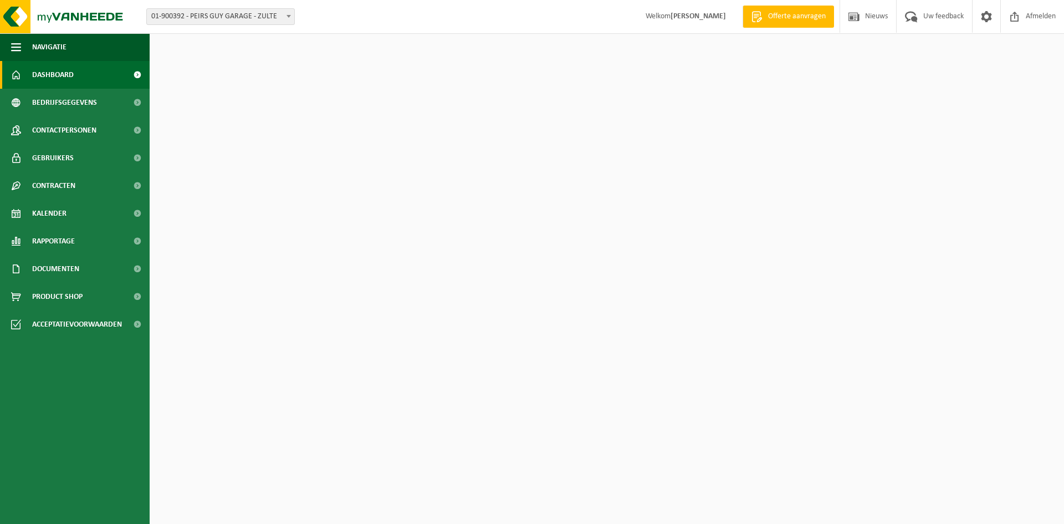  Describe the element at coordinates (77, 324) in the screenshot. I see `span: Acceptatievoorwaarden` at that location.